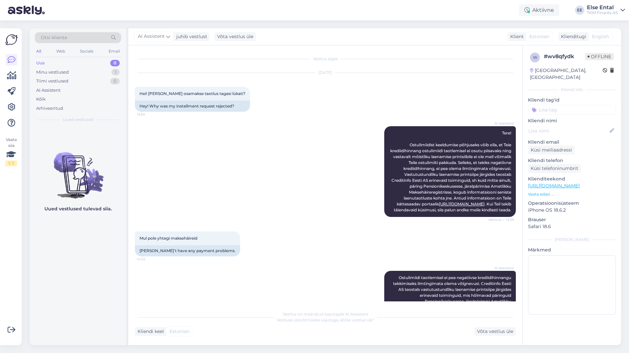 The image size is (629, 353). I want to click on span: 13:59, so click(149, 115).